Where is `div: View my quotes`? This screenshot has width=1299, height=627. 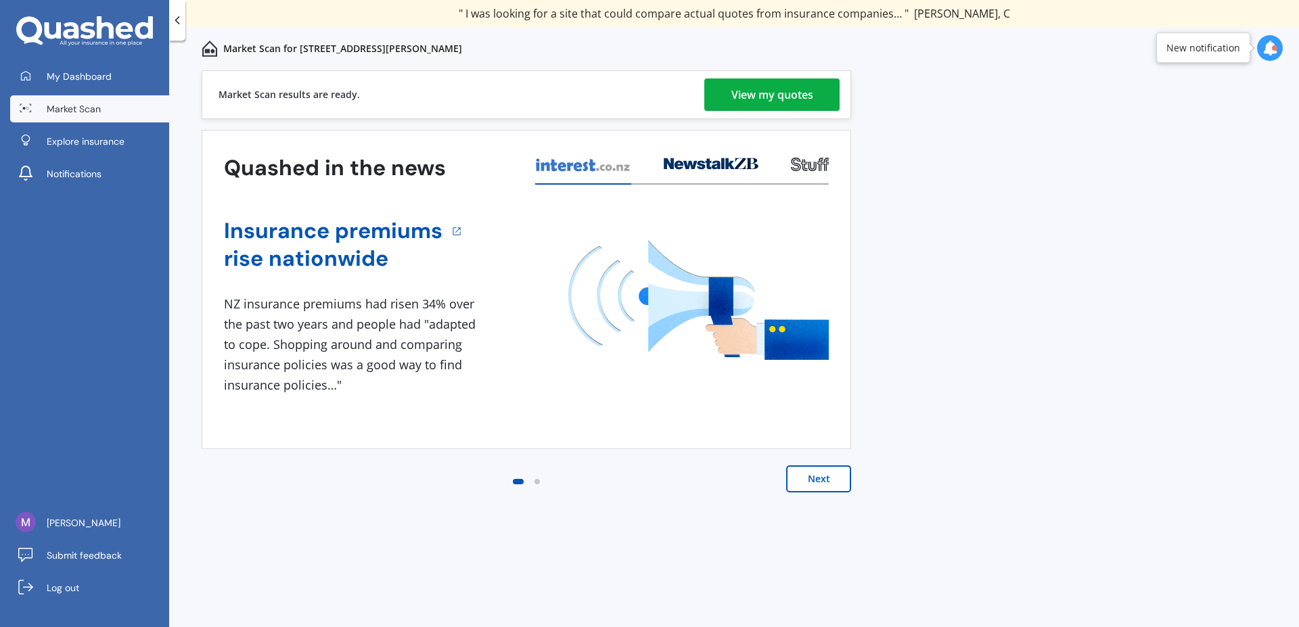 div: View my quotes is located at coordinates (772, 95).